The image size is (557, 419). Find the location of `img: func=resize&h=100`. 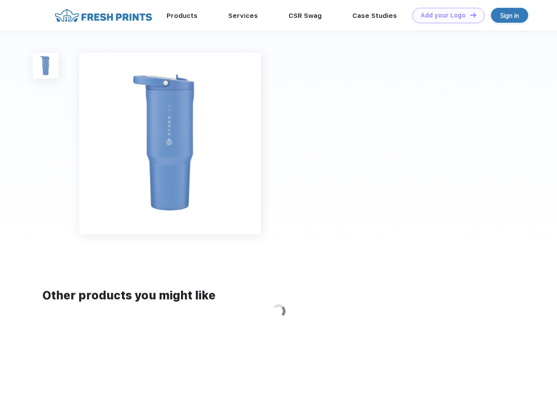

img: func=resize&h=100 is located at coordinates (45, 66).